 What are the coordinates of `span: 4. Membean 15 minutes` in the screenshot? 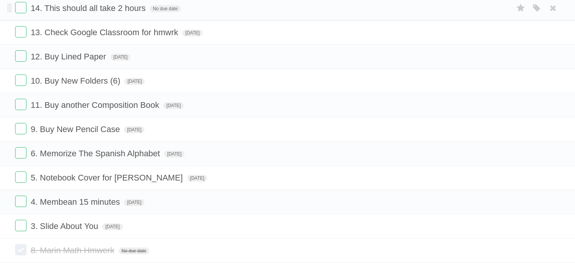 It's located at (76, 202).